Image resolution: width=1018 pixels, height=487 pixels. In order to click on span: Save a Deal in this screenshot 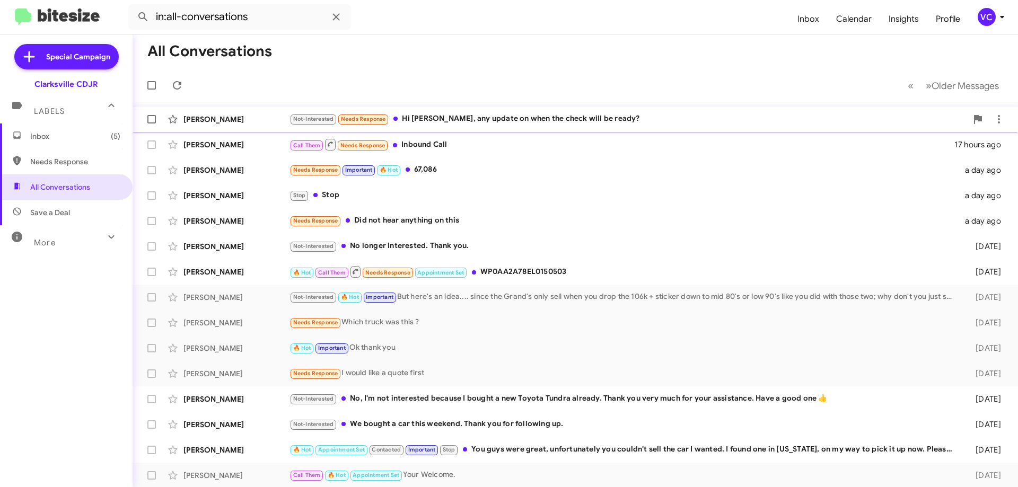, I will do `click(50, 213)`.